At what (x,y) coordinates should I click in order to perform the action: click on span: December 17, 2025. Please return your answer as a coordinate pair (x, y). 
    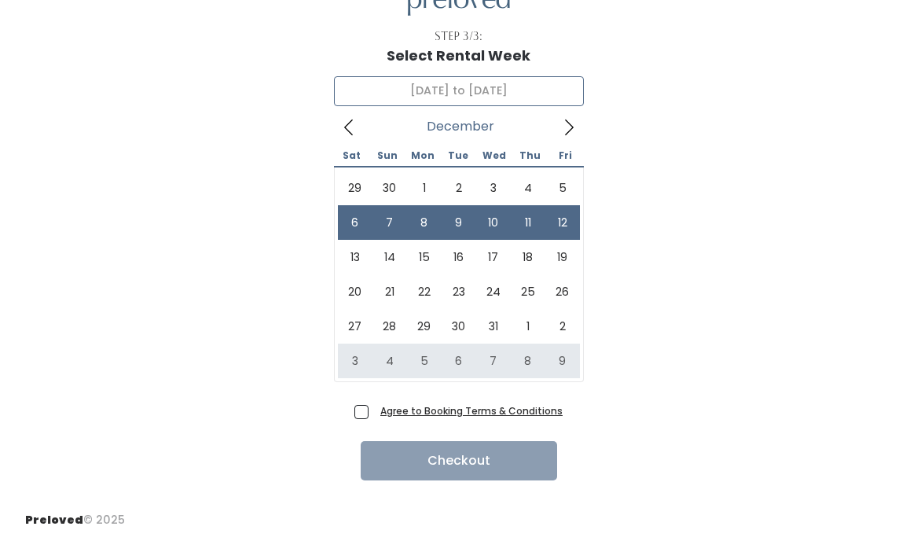
    Looking at the image, I should click on (494, 257).